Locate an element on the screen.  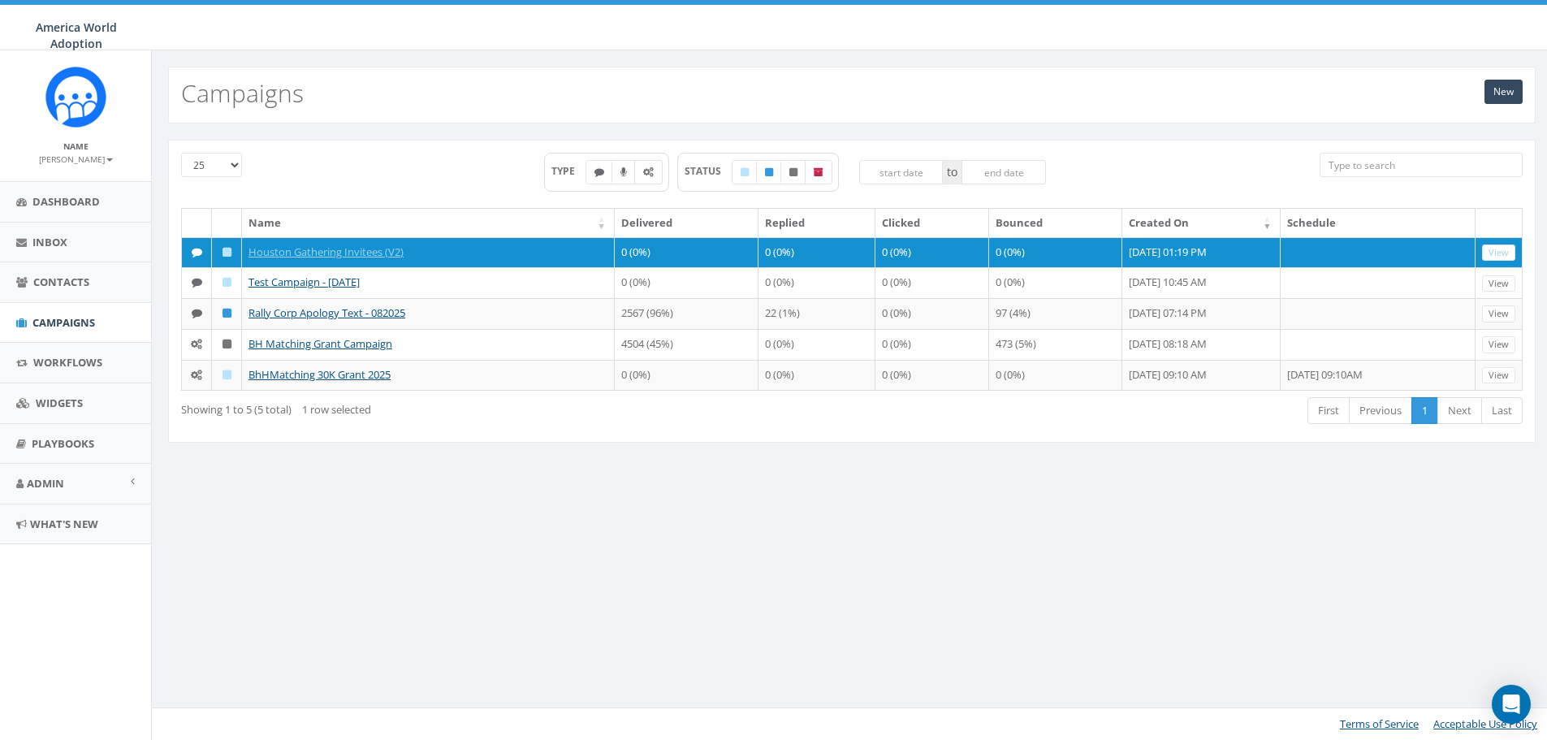
label: Draft is located at coordinates (744, 172).